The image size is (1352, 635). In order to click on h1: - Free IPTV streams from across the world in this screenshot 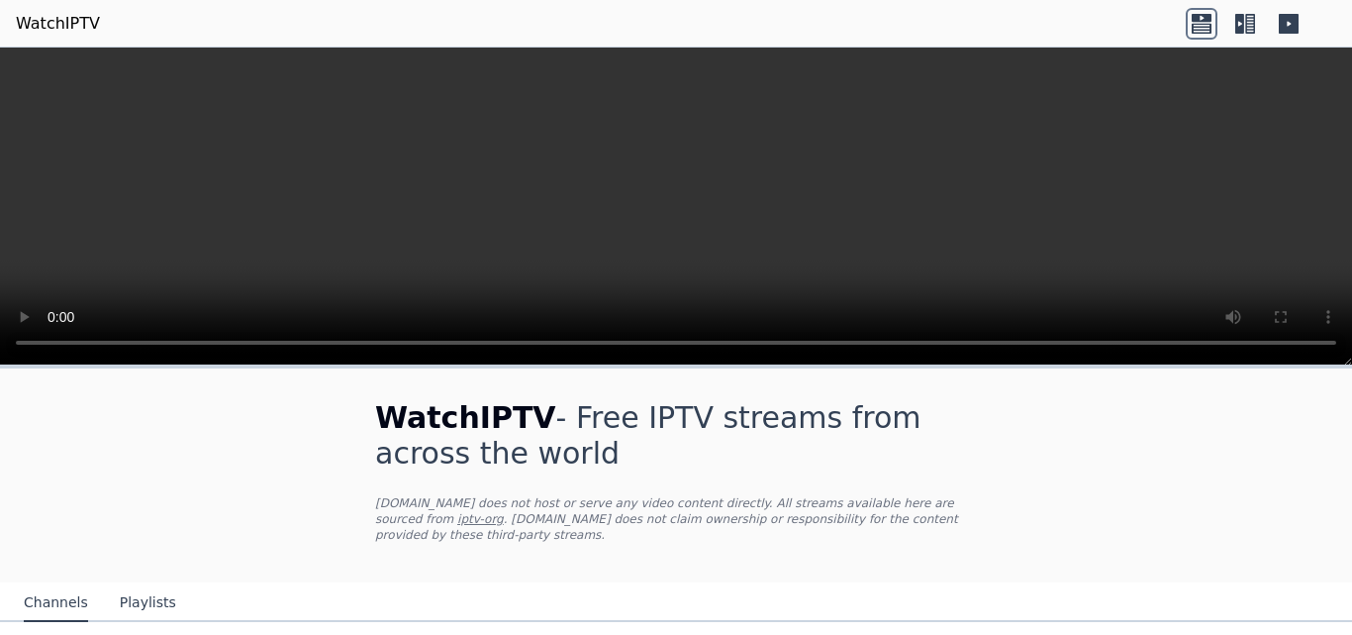, I will do `click(676, 436)`.